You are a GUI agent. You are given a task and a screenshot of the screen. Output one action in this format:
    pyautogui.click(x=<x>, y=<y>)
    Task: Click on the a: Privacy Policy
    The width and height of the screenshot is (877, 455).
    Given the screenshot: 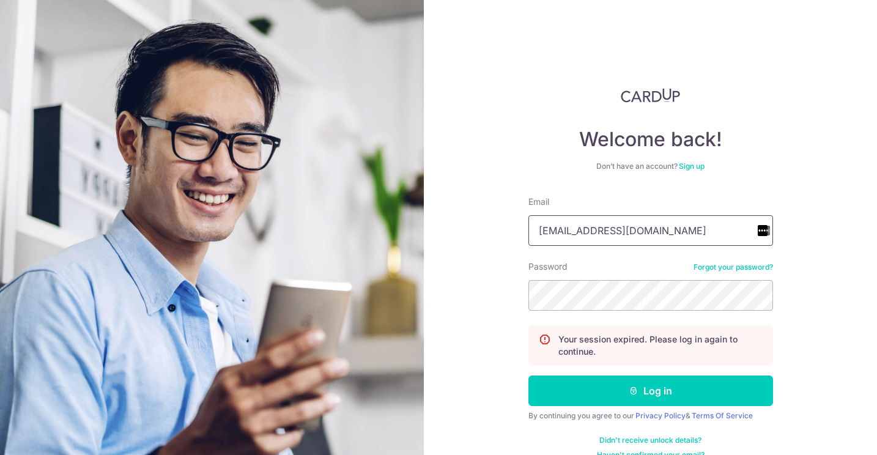 What is the action you would take?
    pyautogui.click(x=661, y=415)
    